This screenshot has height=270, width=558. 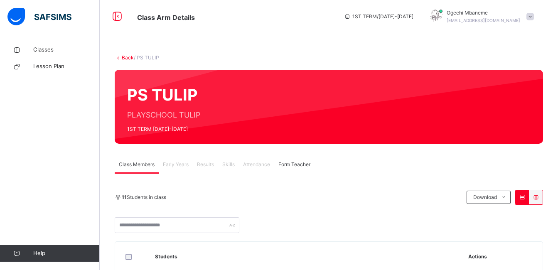 What do you see at coordinates (379, 17) in the screenshot?
I see `span: session/term information` at bounding box center [379, 17].